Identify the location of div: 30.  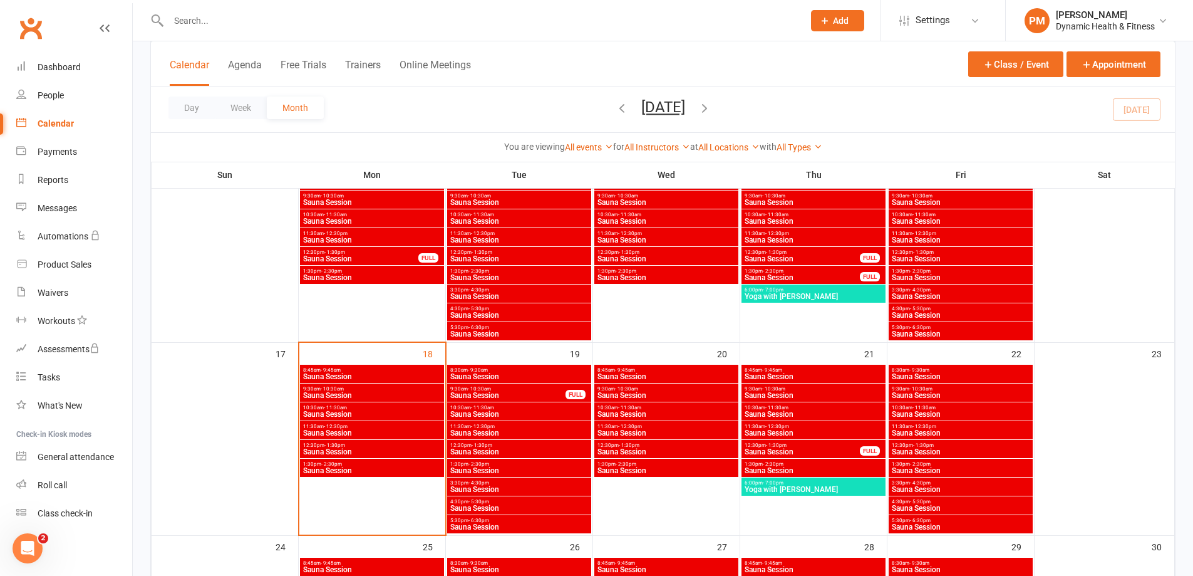
(1163, 546).